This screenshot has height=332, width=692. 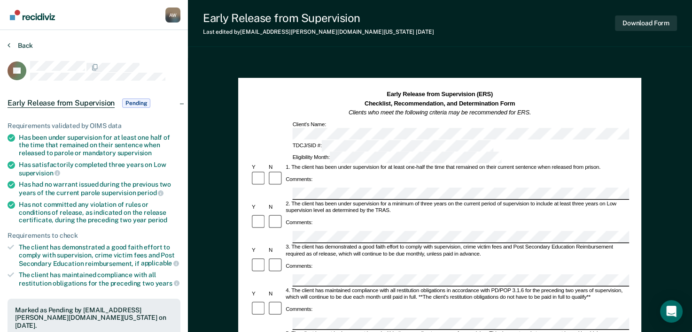 What do you see at coordinates (100, 169) in the screenshot?
I see `div: Has satisfactorily completed three years on Low` at bounding box center [100, 169].